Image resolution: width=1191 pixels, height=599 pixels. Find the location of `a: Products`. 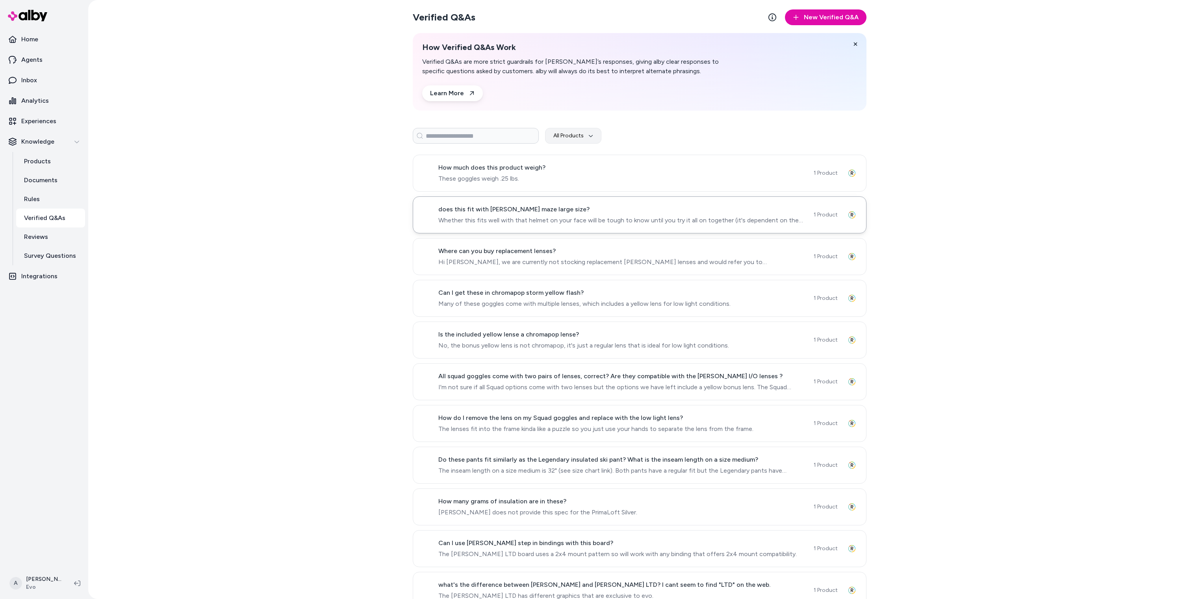

a: Products is located at coordinates (50, 161).